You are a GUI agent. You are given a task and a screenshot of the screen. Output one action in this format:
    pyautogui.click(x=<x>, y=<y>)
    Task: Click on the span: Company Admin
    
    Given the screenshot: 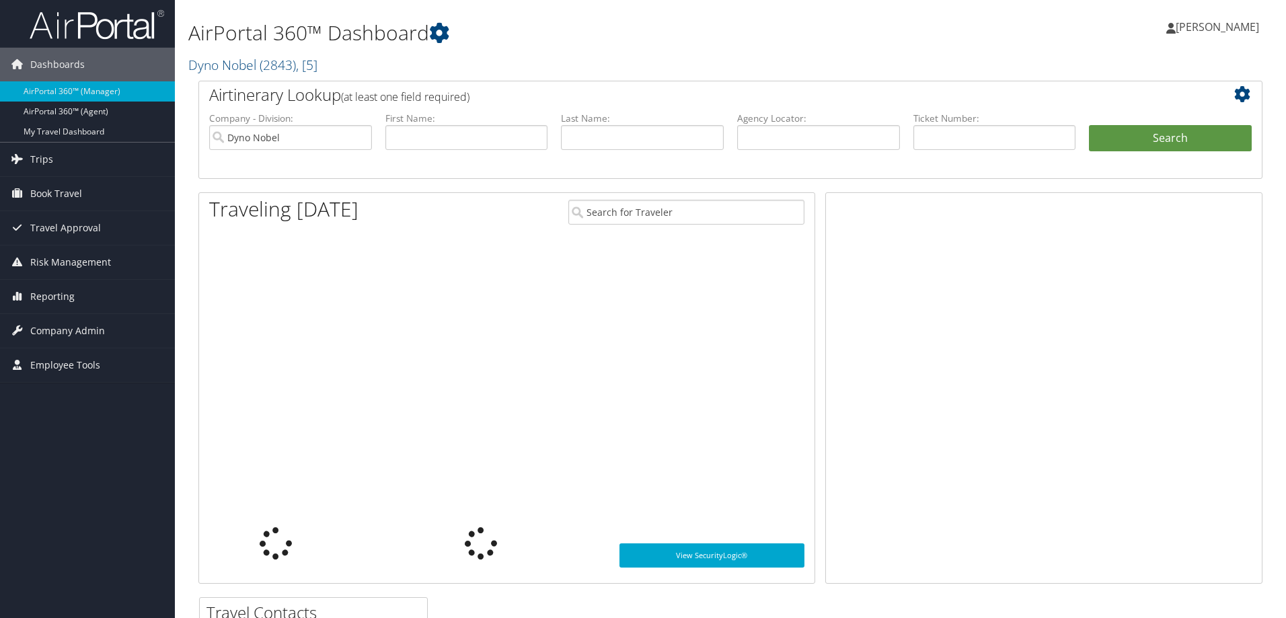 What is the action you would take?
    pyautogui.click(x=67, y=331)
    